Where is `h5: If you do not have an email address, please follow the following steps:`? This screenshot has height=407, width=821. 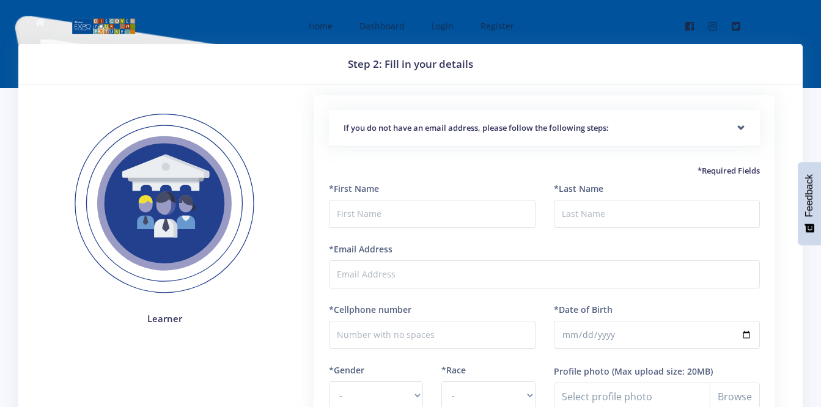 h5: If you do not have an email address, please follow the following steps: is located at coordinates (544, 128).